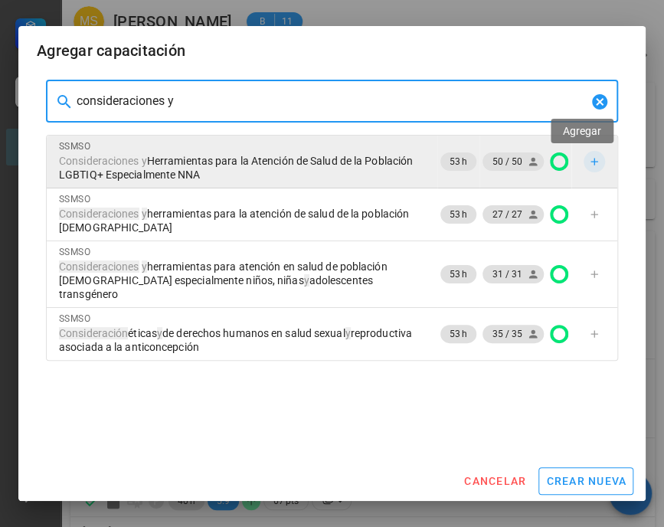 Image resolution: width=664 pixels, height=527 pixels. Describe the element at coordinates (495, 481) in the screenshot. I see `button: cancelar` at that location.